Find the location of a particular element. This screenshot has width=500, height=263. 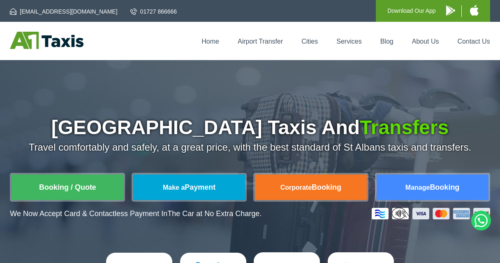

img: A1 Taxis iPhone App is located at coordinates (474, 10).